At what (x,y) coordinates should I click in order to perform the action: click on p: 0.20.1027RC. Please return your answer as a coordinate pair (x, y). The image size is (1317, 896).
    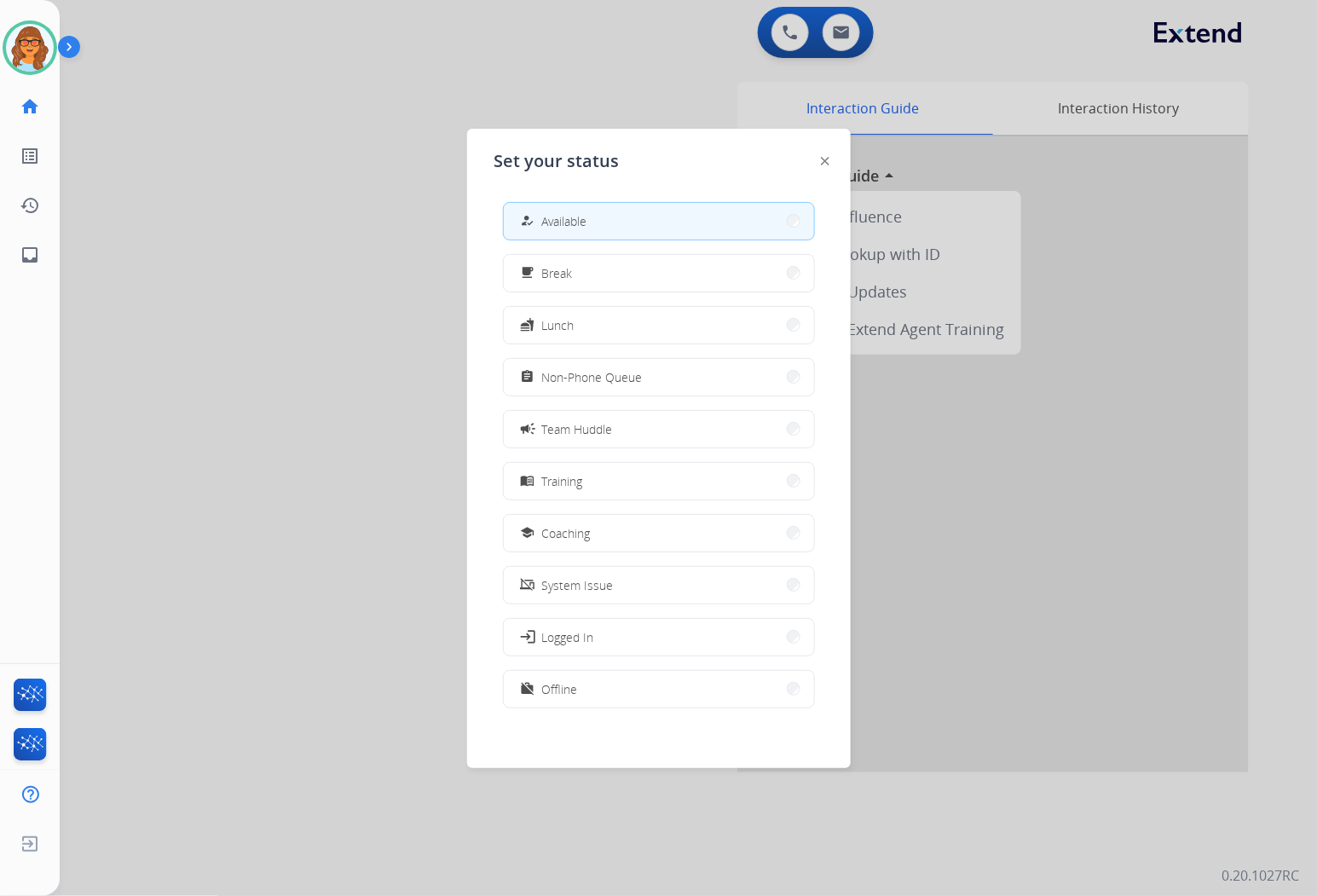
    Looking at the image, I should click on (1261, 875).